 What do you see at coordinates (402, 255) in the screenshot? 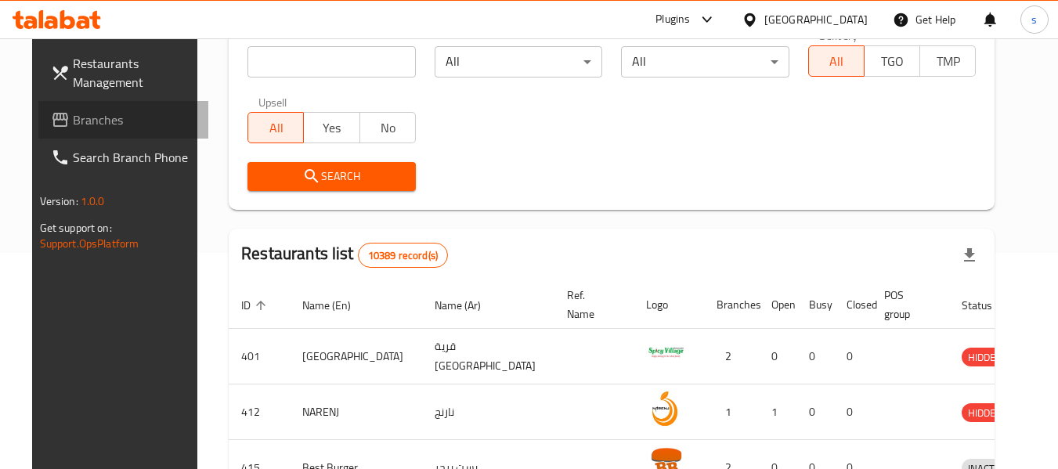
I see `div: Total records count` at bounding box center [402, 255].